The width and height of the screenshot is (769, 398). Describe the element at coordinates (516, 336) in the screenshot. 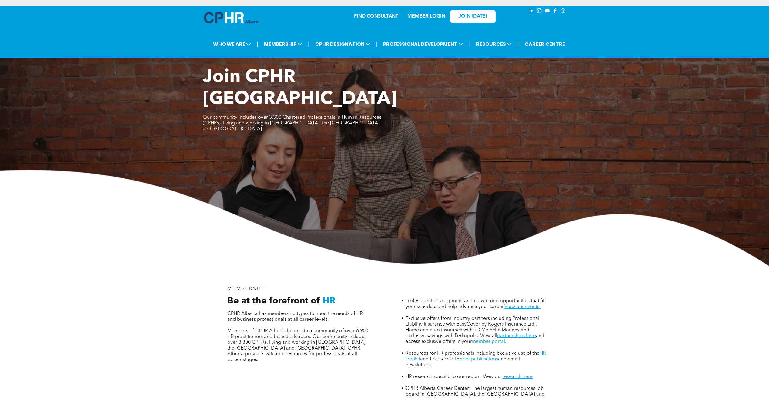

I see `a: partnerships here` at that location.